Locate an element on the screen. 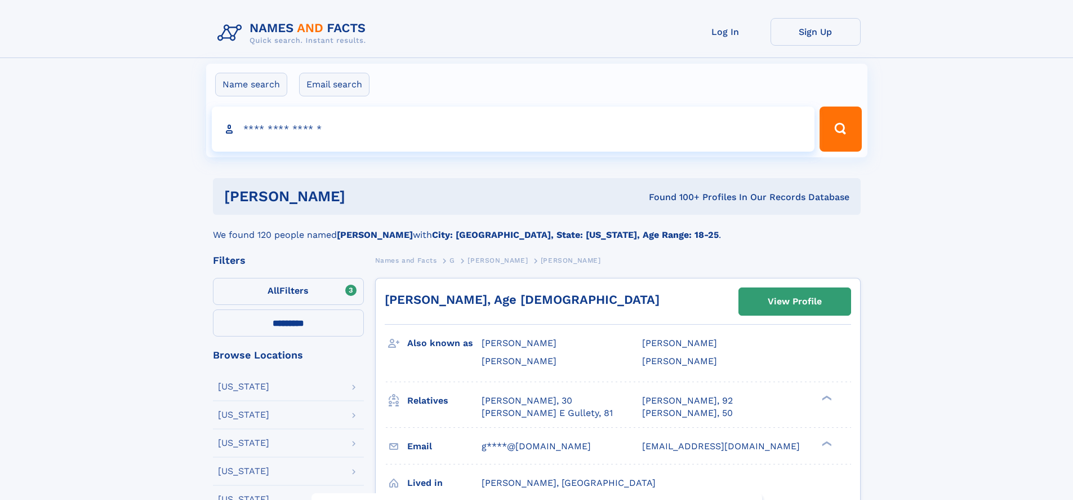  h3: Also known as is located at coordinates (444, 343).